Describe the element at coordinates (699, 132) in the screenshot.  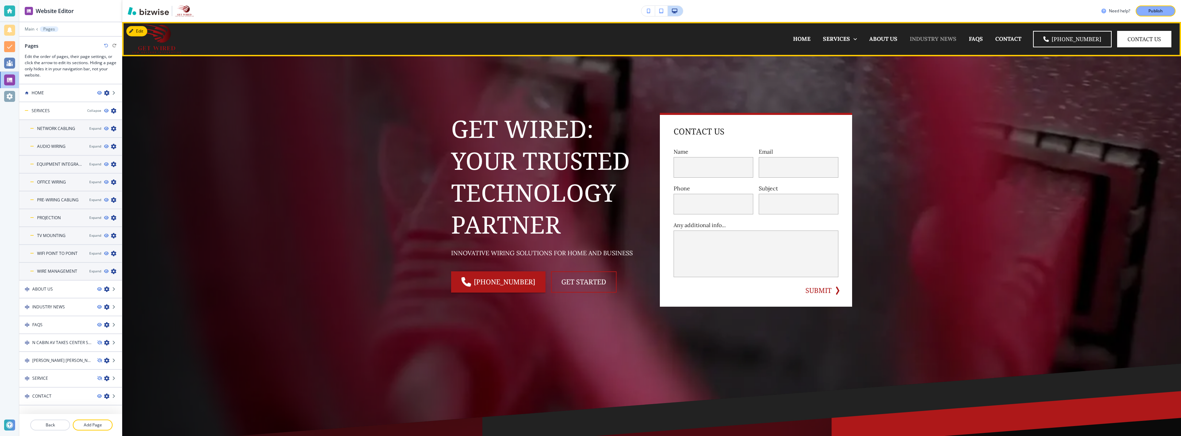
I see `h4: Contact Us` at that location.